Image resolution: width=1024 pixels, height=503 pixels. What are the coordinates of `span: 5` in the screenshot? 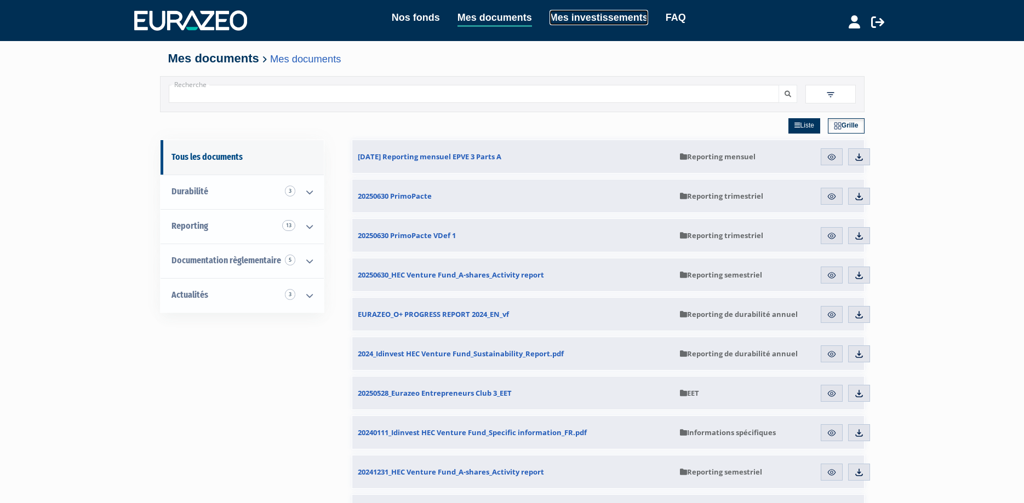 It's located at (290, 260).